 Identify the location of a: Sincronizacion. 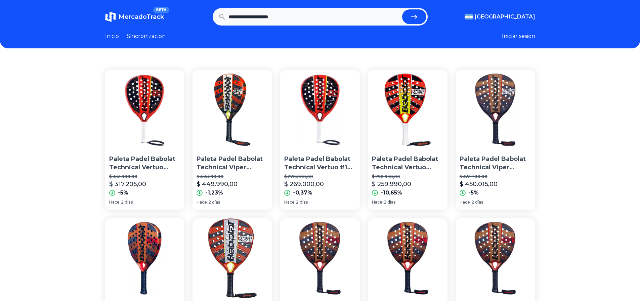
(146, 36).